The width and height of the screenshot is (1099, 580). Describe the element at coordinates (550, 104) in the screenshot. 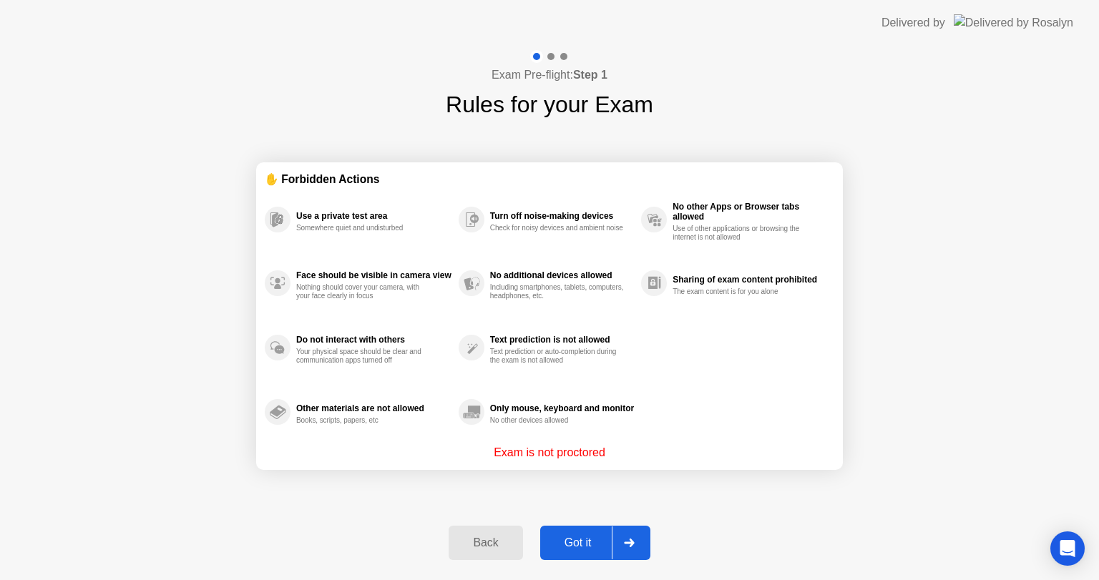

I see `h1: Rules for your Exam` at that location.